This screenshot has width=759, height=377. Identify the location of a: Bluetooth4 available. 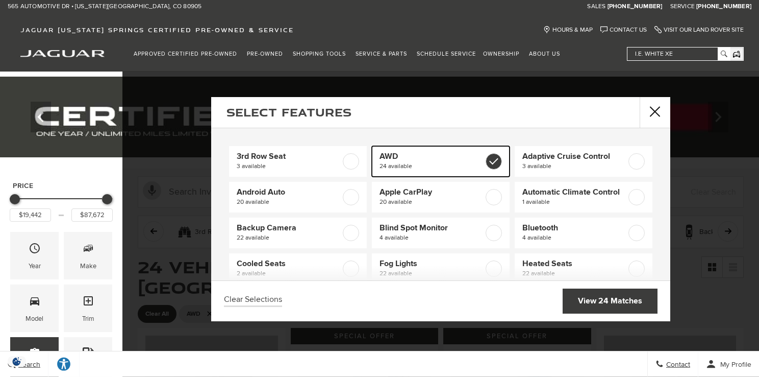
(584, 233).